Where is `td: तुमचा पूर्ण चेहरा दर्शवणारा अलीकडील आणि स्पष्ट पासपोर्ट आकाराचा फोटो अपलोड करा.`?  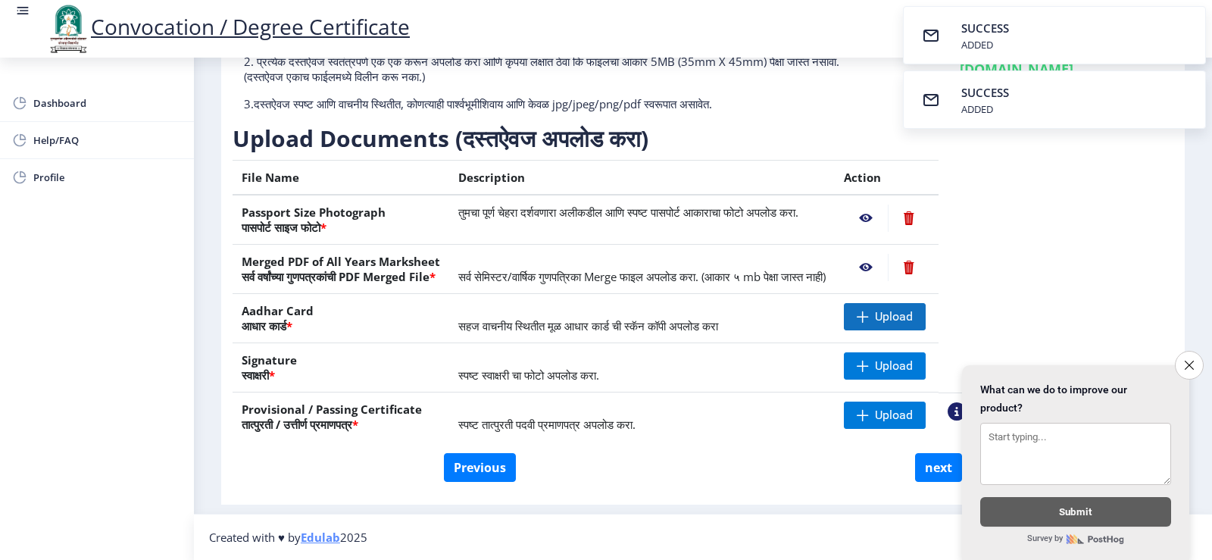 td: तुमचा पूर्ण चेहरा दर्शवणारा अलीकडील आणि स्पष्ट पासपोर्ट आकाराचा फोटो अपलोड करा. is located at coordinates (642, 220).